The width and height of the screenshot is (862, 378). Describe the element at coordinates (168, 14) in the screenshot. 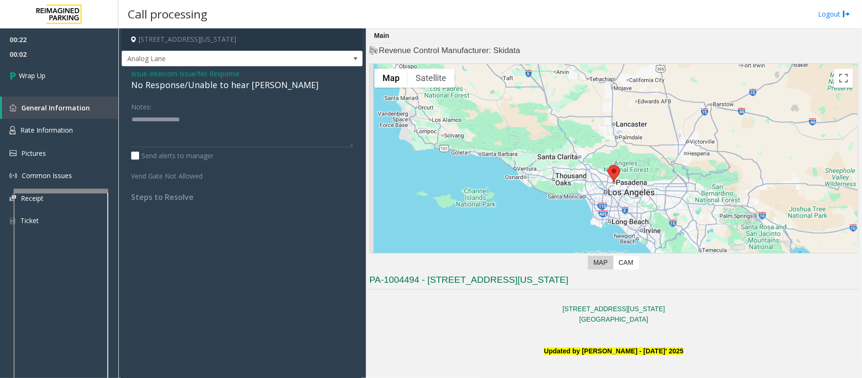

I see `h3: Call processing` at that location.